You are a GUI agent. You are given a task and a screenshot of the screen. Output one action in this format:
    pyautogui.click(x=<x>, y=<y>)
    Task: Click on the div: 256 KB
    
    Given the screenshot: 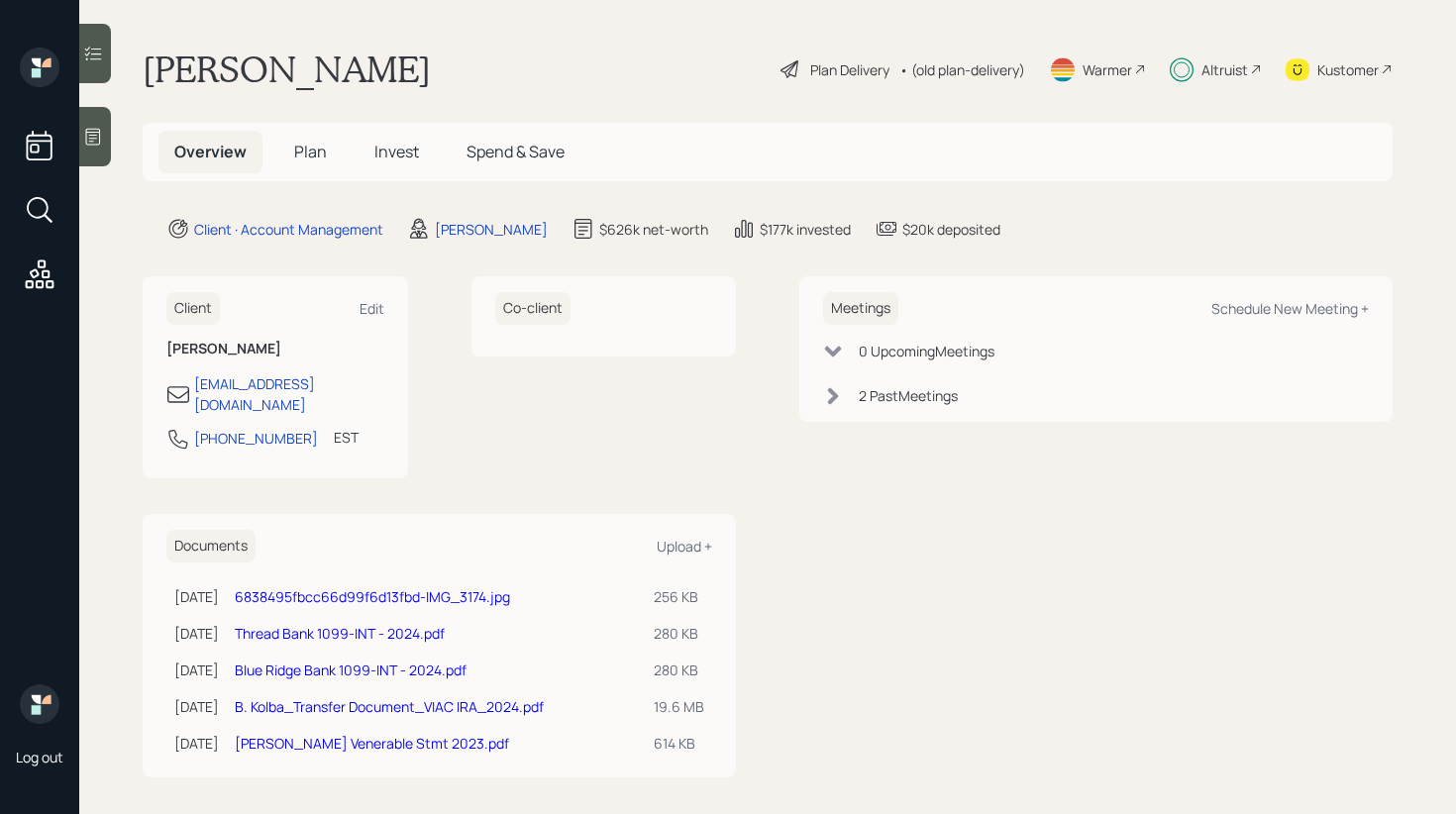 What is the action you would take?
    pyautogui.click(x=678, y=596)
    